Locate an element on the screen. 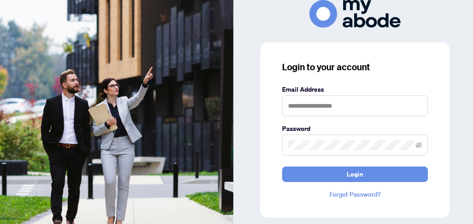 Image resolution: width=473 pixels, height=224 pixels. label: Password is located at coordinates (355, 129).